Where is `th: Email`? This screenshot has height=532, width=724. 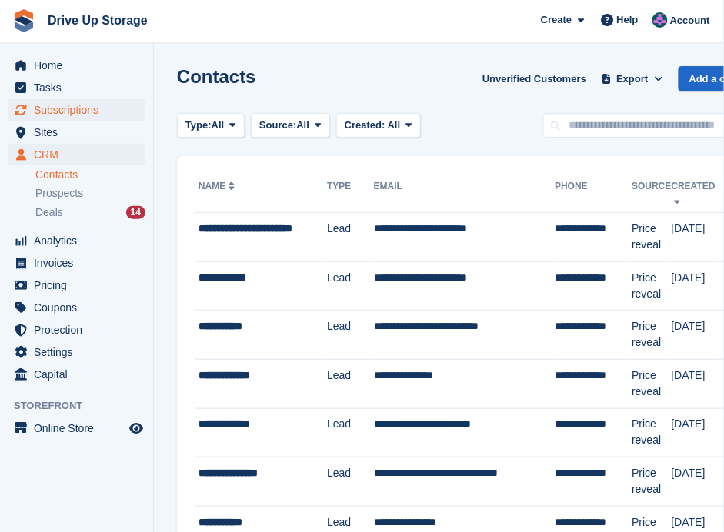 th: Email is located at coordinates (465, 194).